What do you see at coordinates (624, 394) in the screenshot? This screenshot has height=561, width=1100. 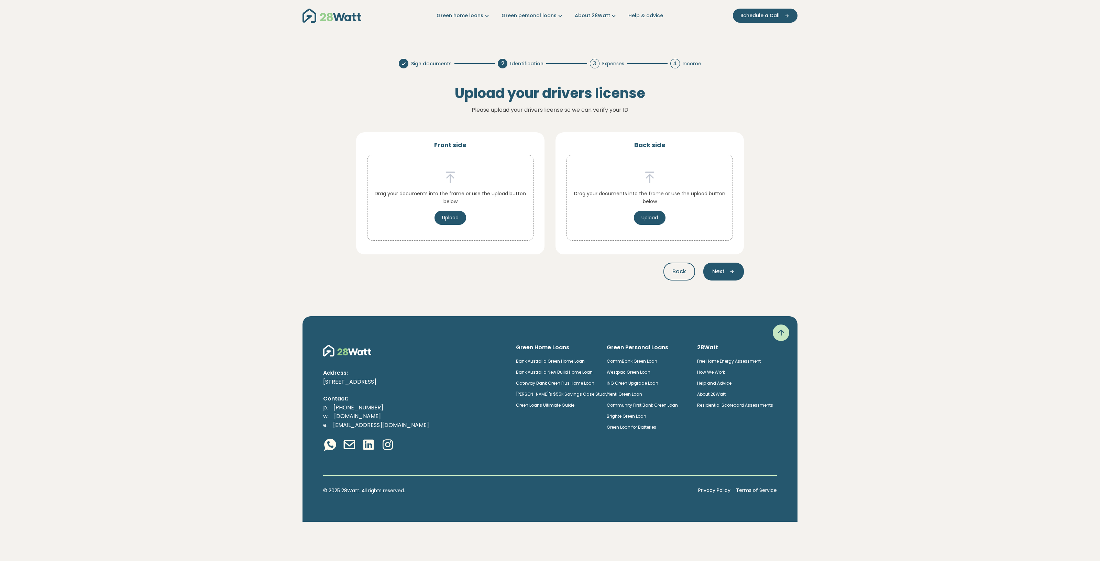 I see `a: Plenti Green Loan` at bounding box center [624, 394].